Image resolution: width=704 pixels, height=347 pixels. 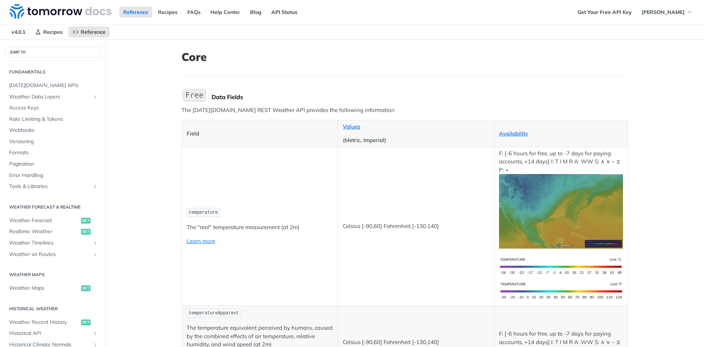 I want to click on span: Webhooks, so click(x=54, y=130).